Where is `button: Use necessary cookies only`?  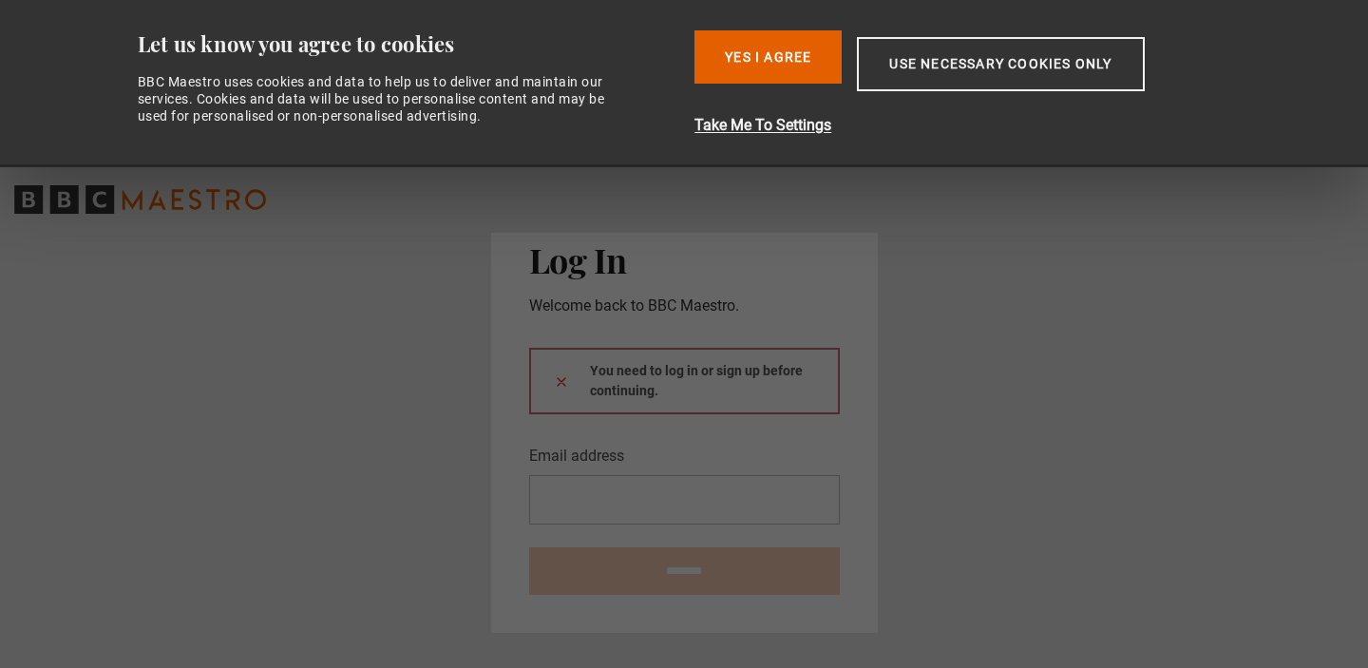
button: Use necessary cookies only is located at coordinates (1000, 64).